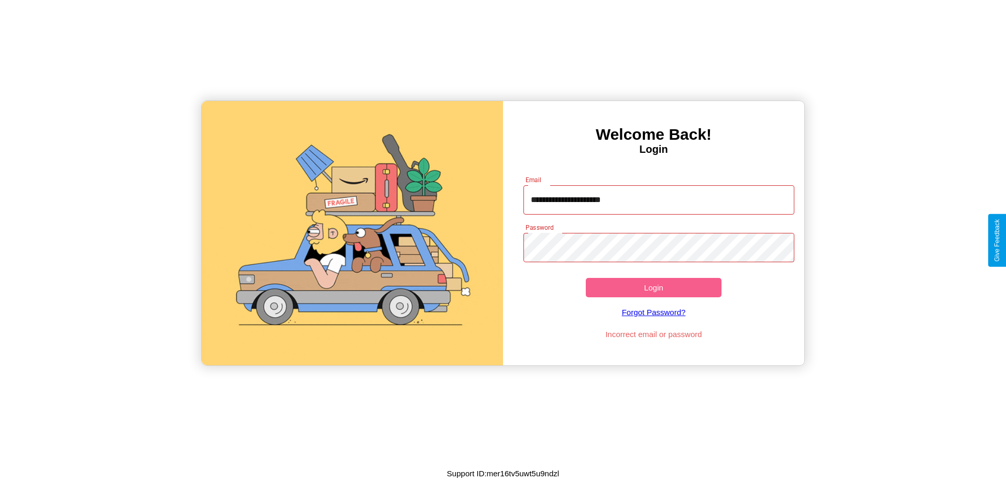 Image resolution: width=1006 pixels, height=481 pixels. Describe the element at coordinates (503, 474) in the screenshot. I see `p: Support ID: mer16tv5uwt5u9ndzl` at that location.